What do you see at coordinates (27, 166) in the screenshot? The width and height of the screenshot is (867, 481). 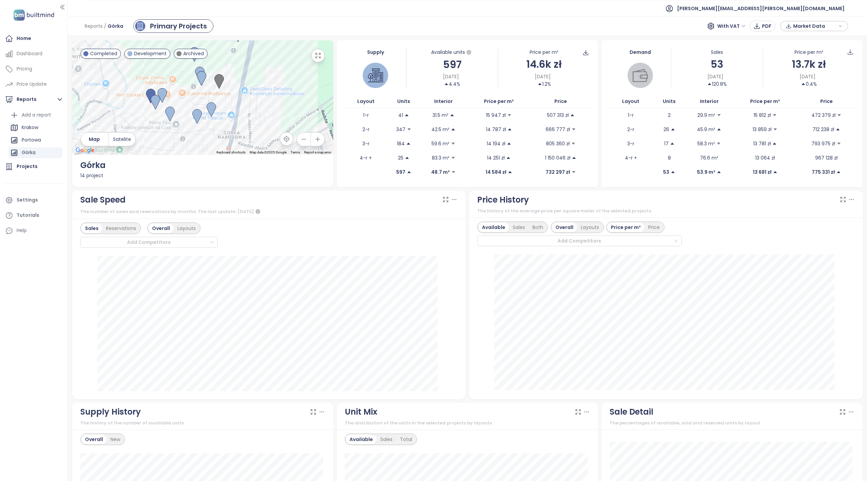 I see `div: Projects` at bounding box center [27, 166].